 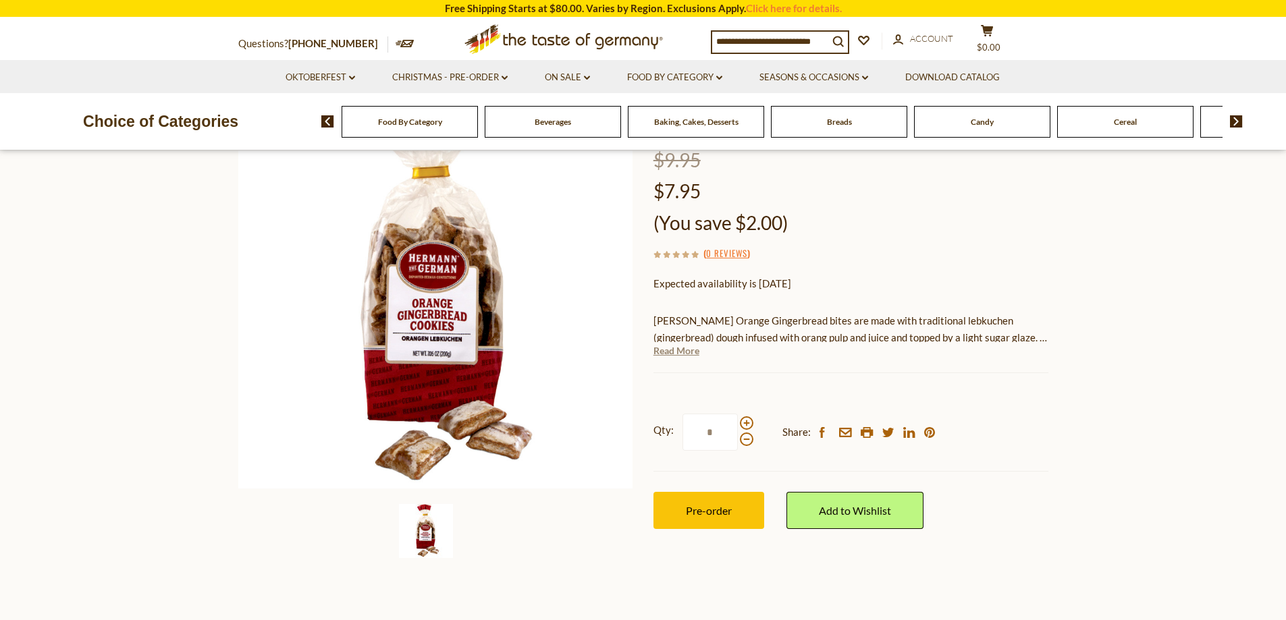 What do you see at coordinates (696, 122) in the screenshot?
I see `a: Baking, Cakes, Desserts` at bounding box center [696, 122].